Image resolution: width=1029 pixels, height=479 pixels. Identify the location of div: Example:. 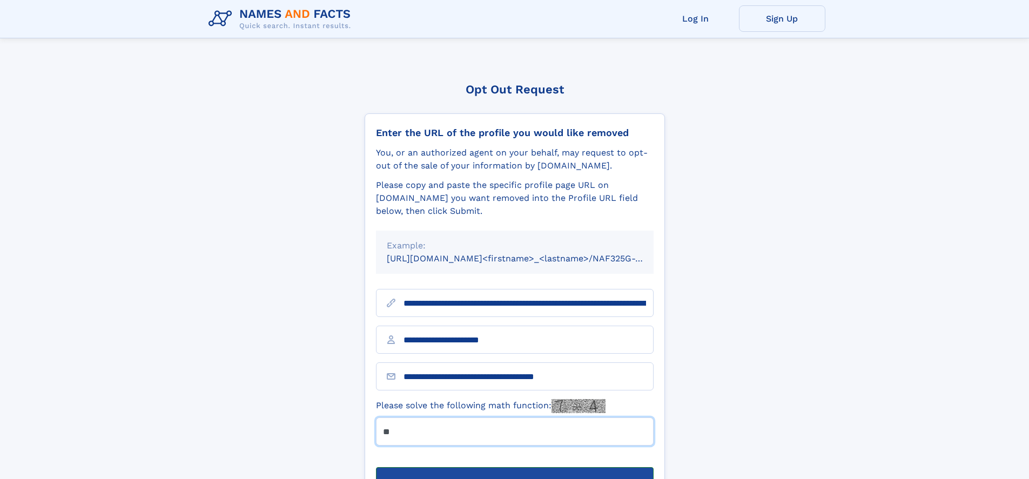
(515, 246).